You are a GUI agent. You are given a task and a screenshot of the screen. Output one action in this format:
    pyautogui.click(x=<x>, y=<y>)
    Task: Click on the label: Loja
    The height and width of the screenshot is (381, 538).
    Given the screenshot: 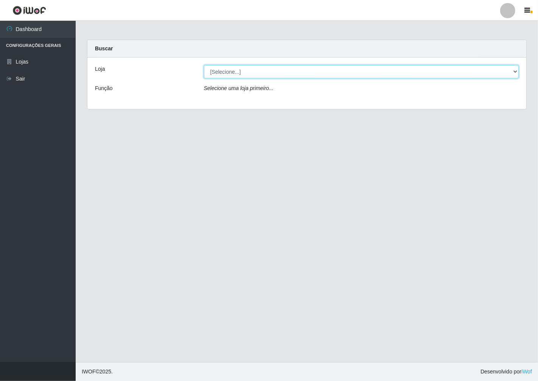 What is the action you would take?
    pyautogui.click(x=100, y=69)
    